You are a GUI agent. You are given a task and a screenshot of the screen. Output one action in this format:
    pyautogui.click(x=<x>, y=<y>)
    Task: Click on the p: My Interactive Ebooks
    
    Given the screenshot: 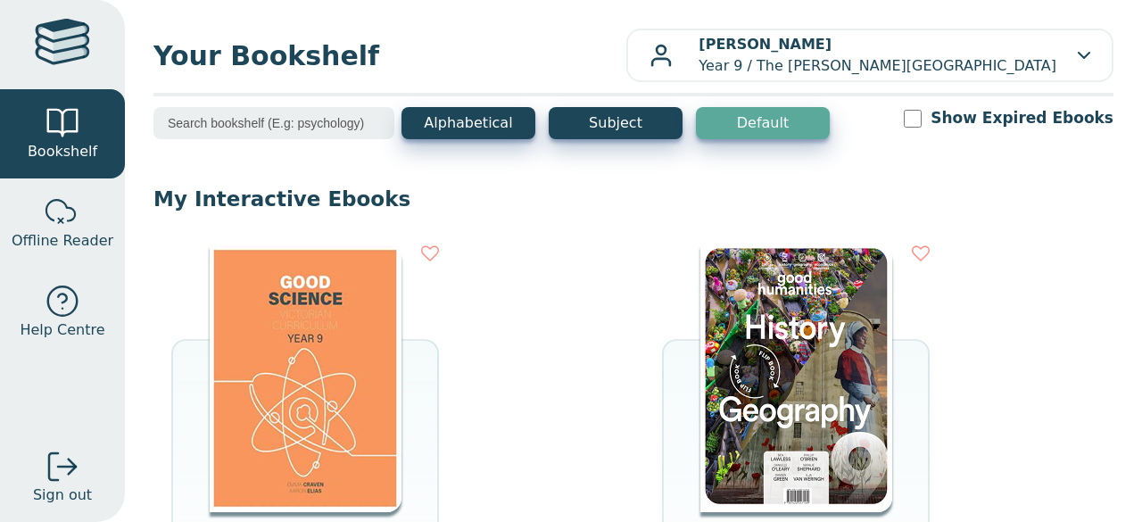 What is the action you would take?
    pyautogui.click(x=633, y=199)
    